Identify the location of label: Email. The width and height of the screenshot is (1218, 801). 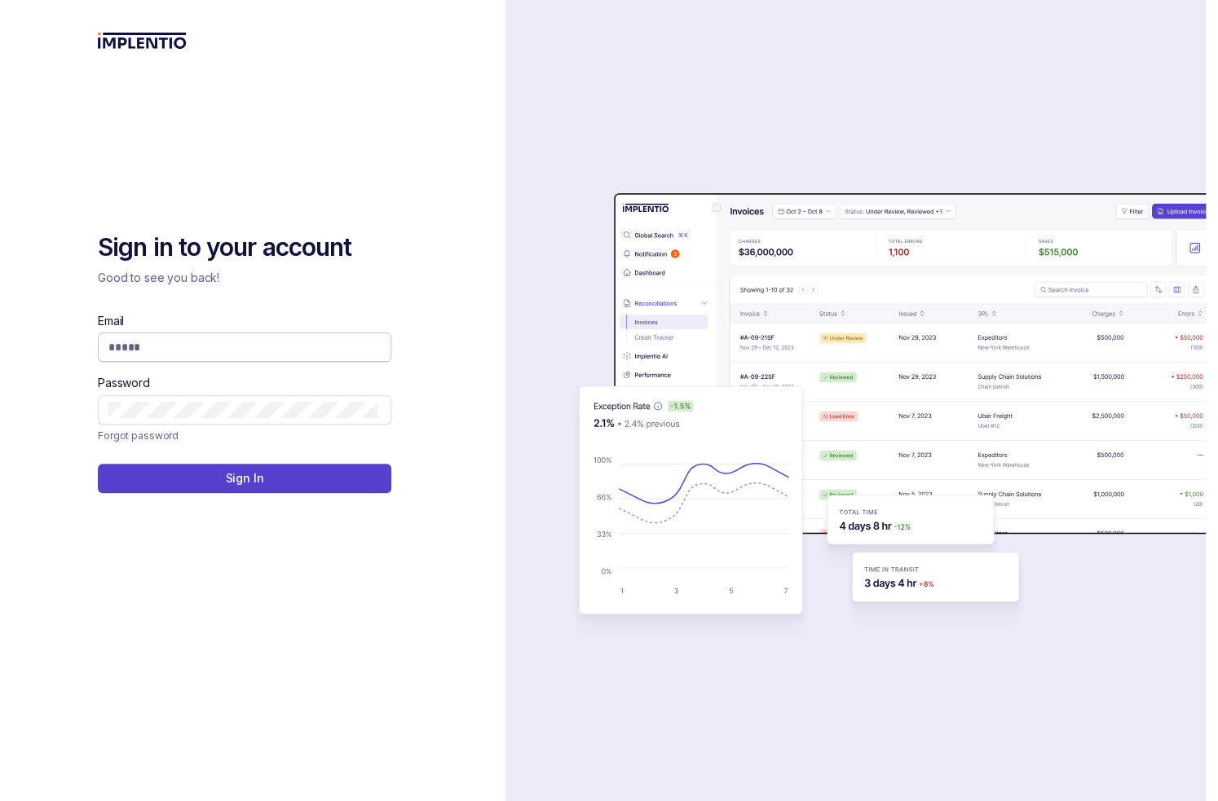
(111, 321).